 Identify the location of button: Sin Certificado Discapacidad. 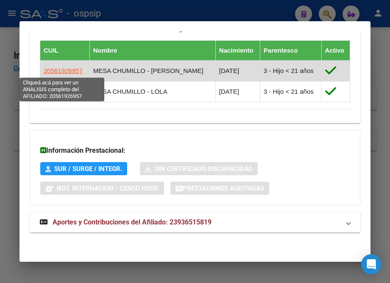
(199, 168).